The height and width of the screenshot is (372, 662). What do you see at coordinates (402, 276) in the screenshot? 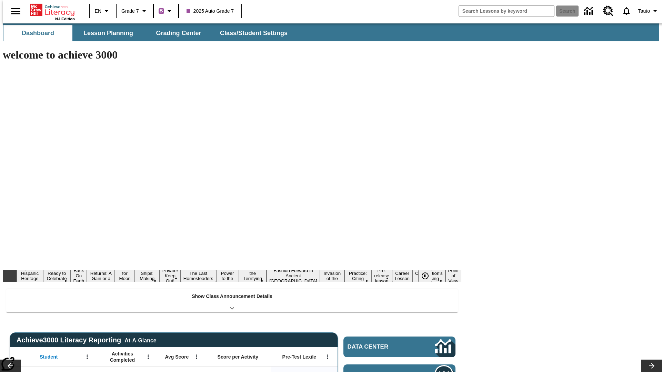
I see `button: Slide 15 Career Lesson` at bounding box center [402, 276].